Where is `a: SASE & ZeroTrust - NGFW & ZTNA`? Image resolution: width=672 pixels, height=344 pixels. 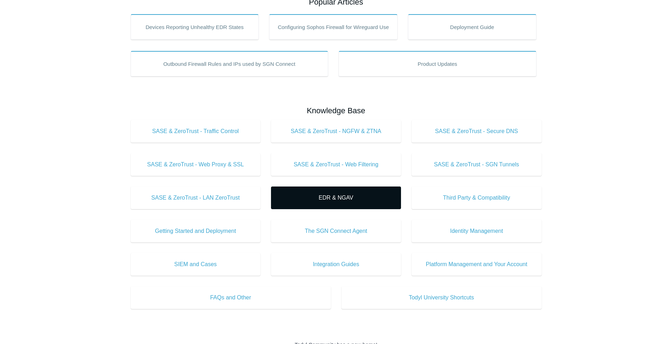 a: SASE & ZeroTrust - NGFW & ZTNA is located at coordinates (336, 131).